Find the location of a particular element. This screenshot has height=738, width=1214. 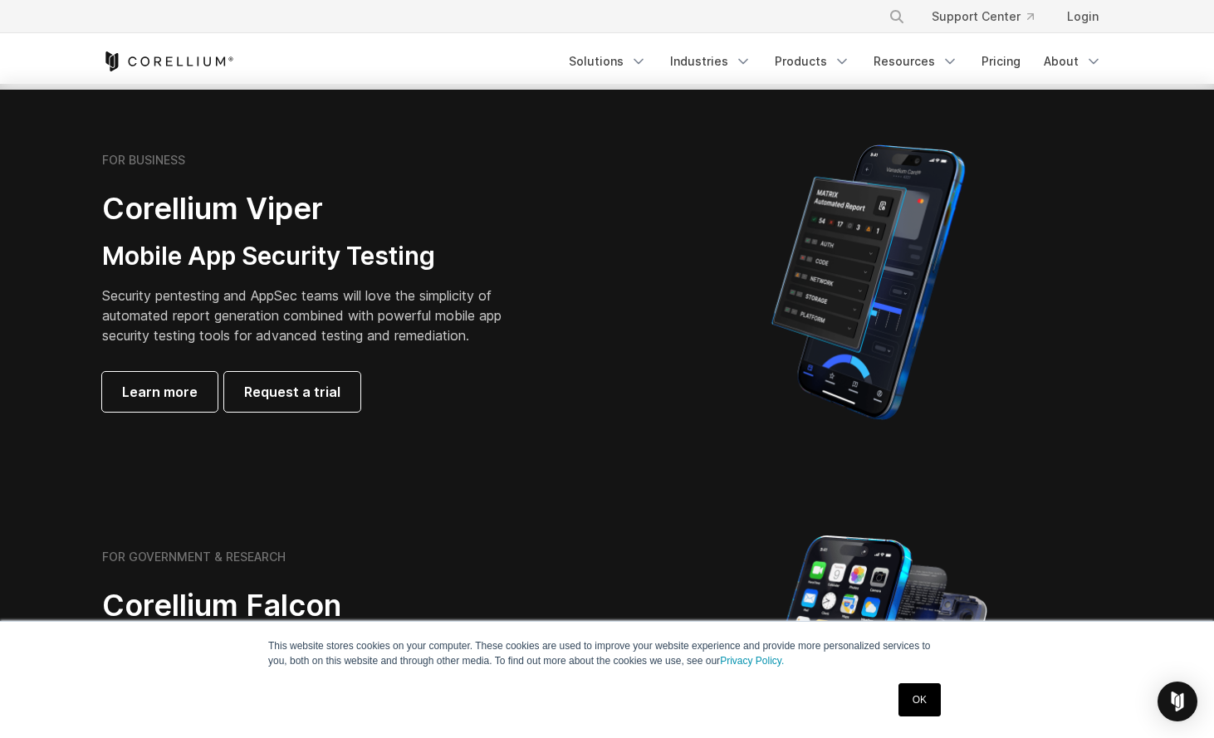

a: Learn more is located at coordinates (159, 392).